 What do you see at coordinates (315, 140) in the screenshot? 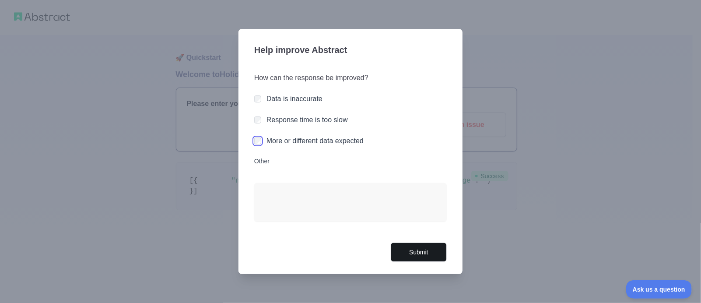
I see `label: More or different data expected` at bounding box center [315, 140].